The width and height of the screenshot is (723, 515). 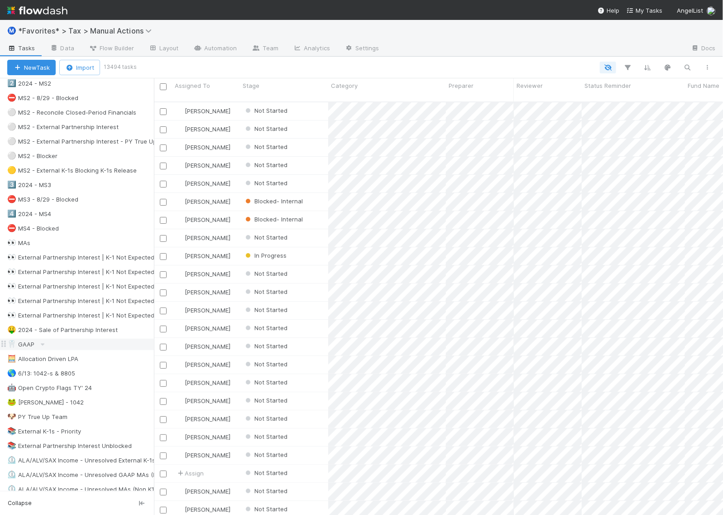 I want to click on div: Allocation Driven LPA, so click(x=43, y=359).